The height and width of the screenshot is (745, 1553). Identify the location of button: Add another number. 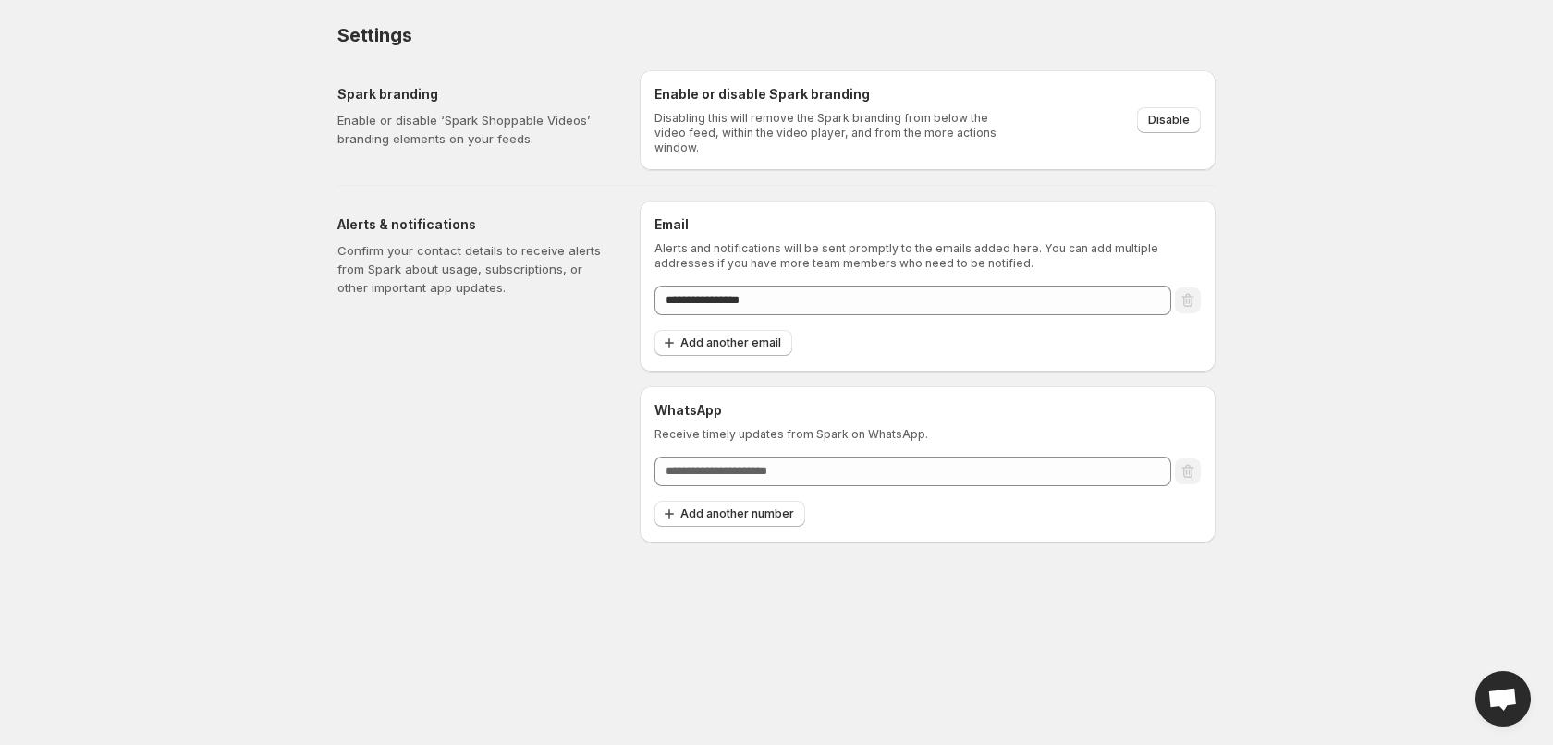
(729, 514).